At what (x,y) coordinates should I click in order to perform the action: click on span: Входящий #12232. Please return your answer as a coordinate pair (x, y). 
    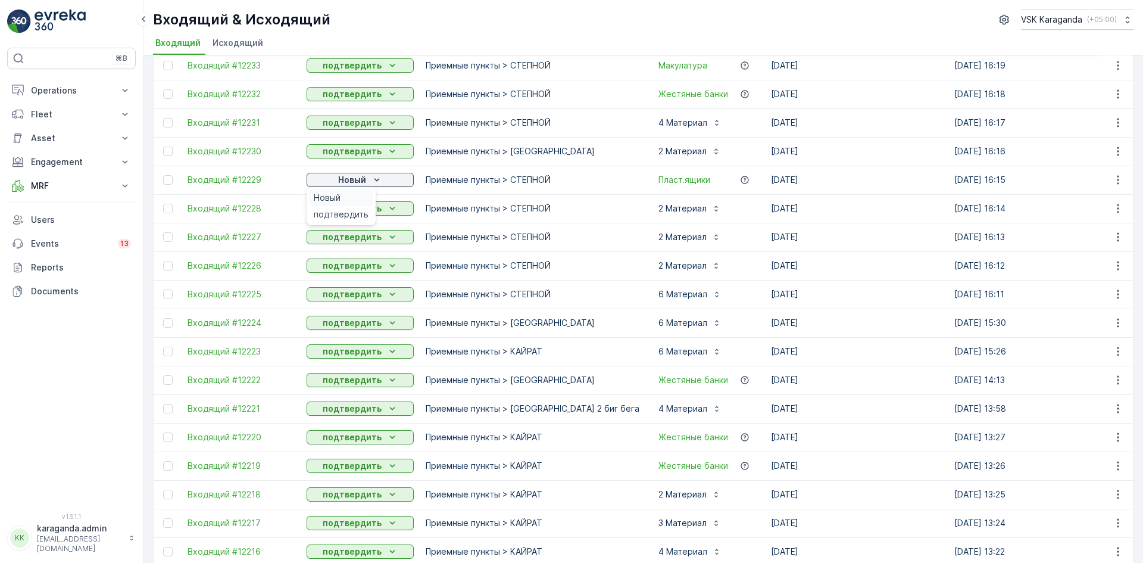
    Looking at the image, I should click on (241, 94).